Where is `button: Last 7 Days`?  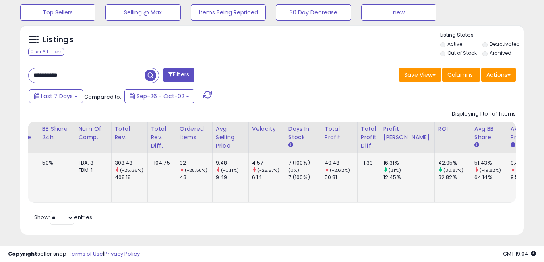 button: Last 7 Days is located at coordinates (56, 96).